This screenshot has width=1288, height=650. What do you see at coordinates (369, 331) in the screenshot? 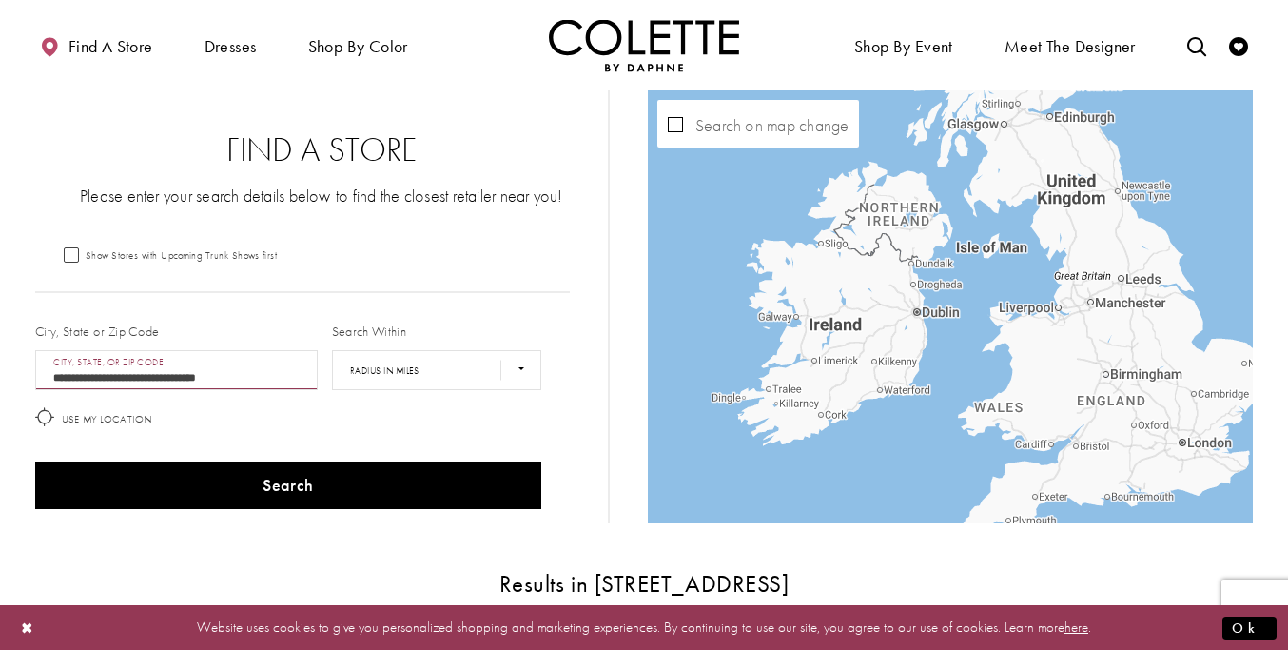
I see `label: Search Within` at bounding box center [369, 331].